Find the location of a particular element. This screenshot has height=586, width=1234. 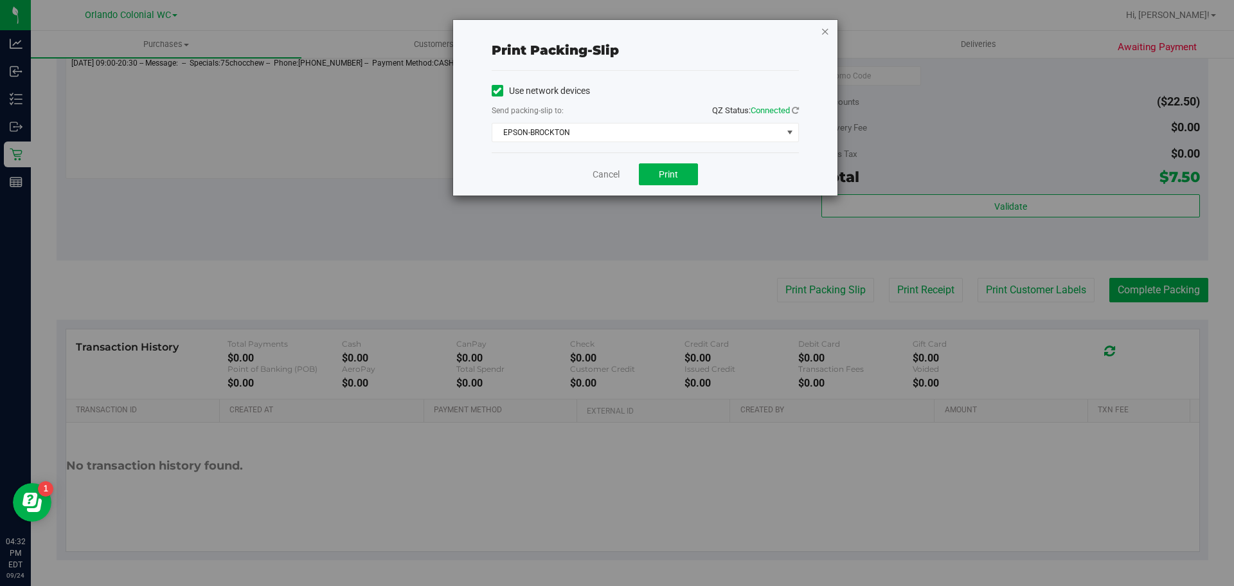

span: Print packing-slip is located at coordinates (555, 50).